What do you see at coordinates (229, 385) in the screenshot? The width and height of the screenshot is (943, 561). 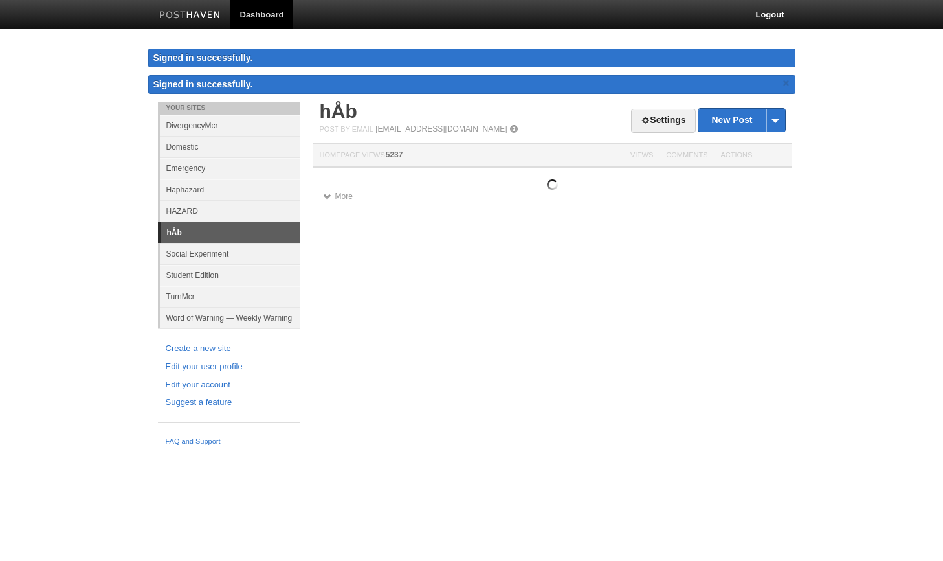 I see `a: Edit your account` at bounding box center [229, 385].